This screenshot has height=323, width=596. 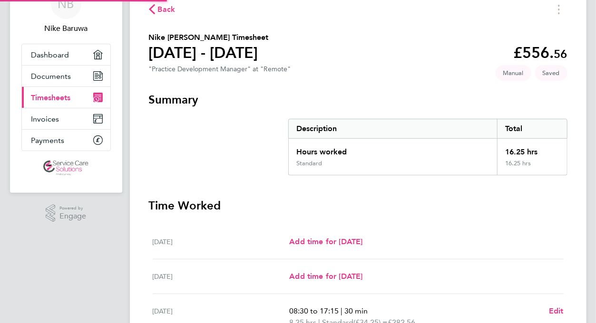 What do you see at coordinates (162, 9) in the screenshot?
I see `button: Back` at bounding box center [162, 9].